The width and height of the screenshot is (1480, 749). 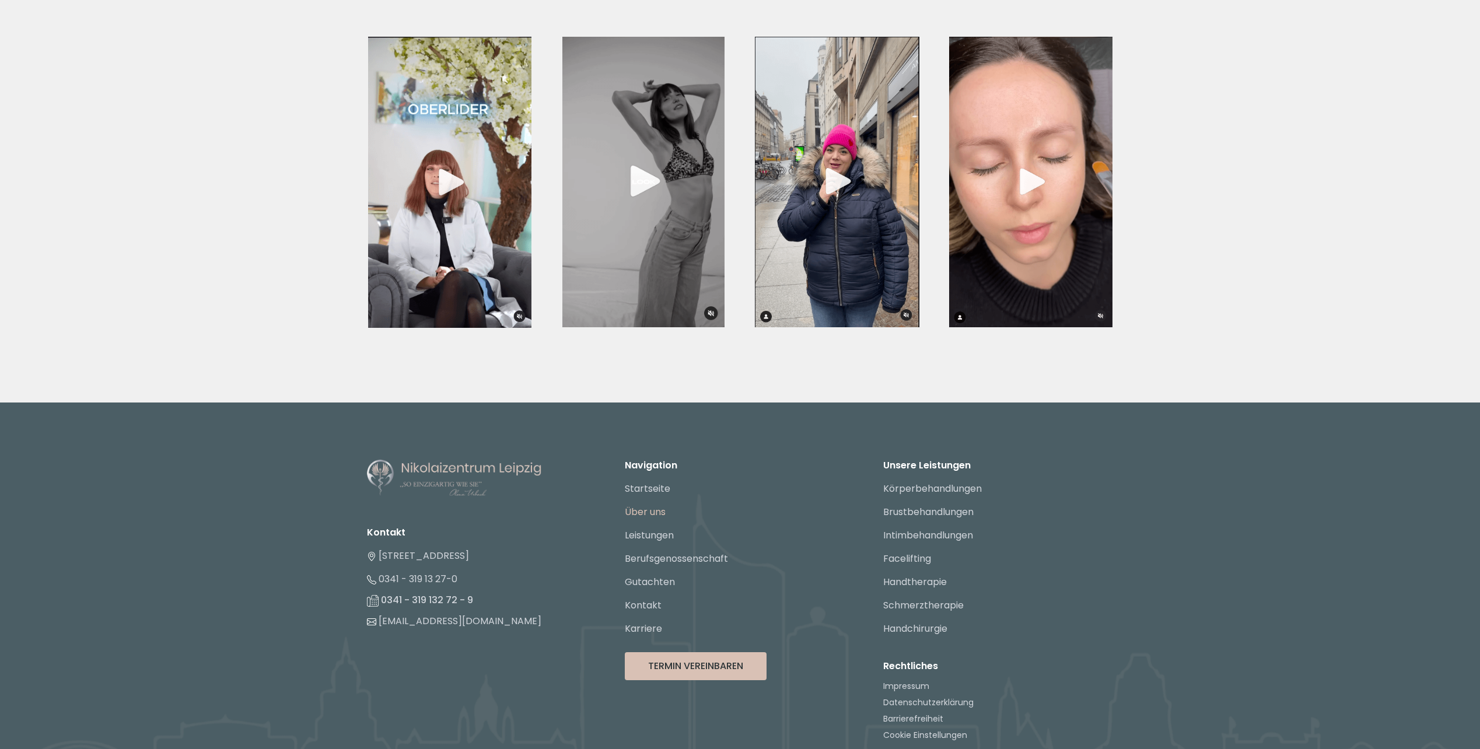 What do you see at coordinates (998, 465) in the screenshot?
I see `p: Unsere Leistungen` at bounding box center [998, 465].